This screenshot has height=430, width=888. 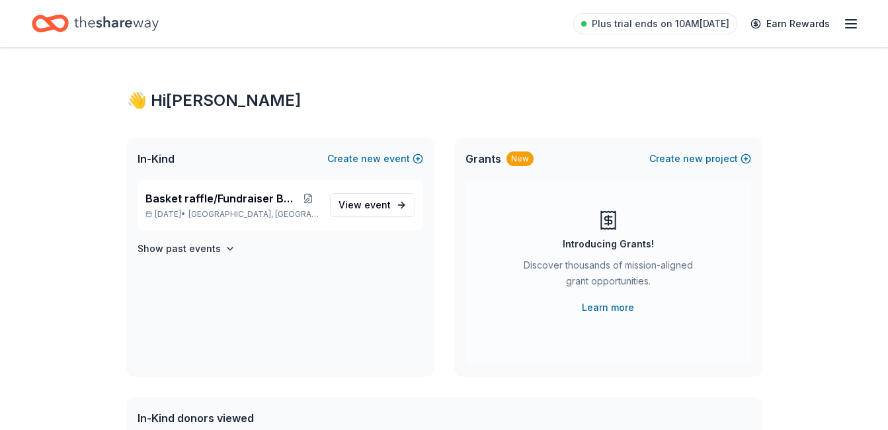 What do you see at coordinates (520, 159) in the screenshot?
I see `div: New` at bounding box center [520, 159].